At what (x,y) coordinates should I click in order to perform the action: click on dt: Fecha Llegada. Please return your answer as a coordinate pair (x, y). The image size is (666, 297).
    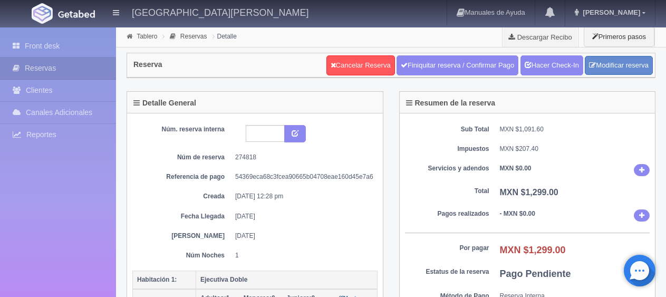
    Looking at the image, I should click on (182, 216).